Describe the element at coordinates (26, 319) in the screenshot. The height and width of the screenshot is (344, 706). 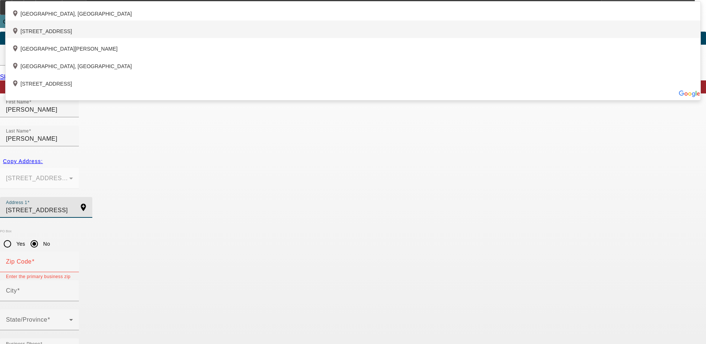
I see `mat-label: State/Province` at that location.